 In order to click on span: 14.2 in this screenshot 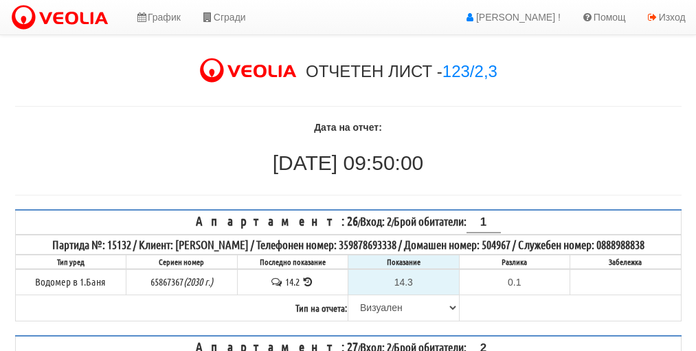, I will do `click(292, 281)`.